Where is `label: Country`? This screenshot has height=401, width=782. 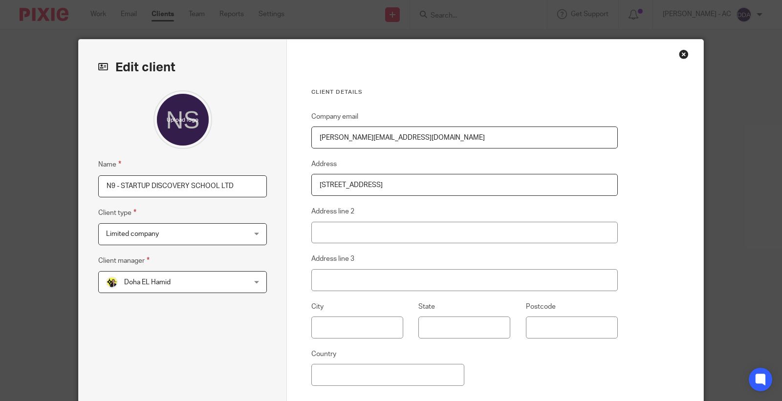
label: Country is located at coordinates (323, 354).